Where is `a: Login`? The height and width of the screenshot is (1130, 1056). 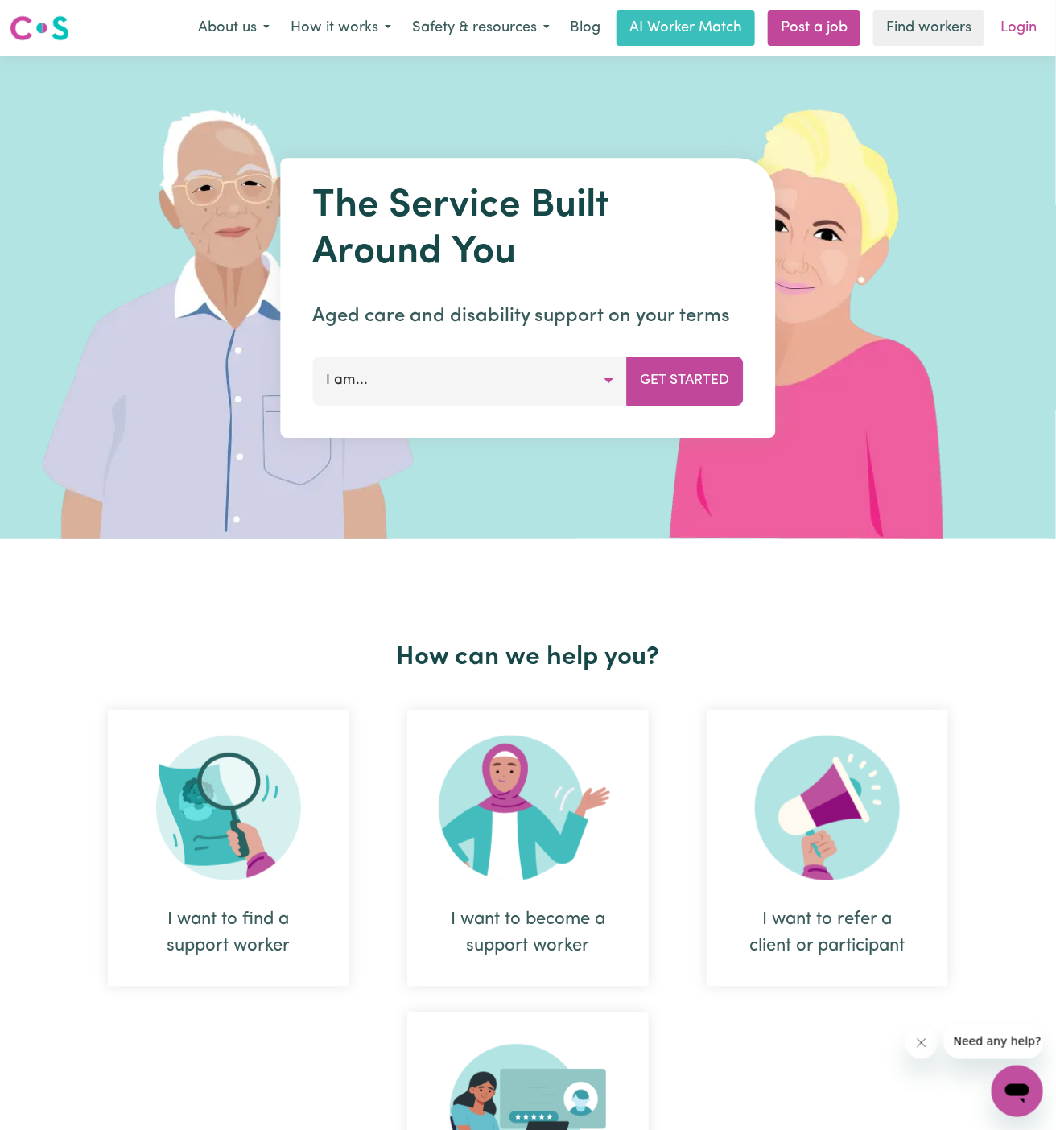 a: Login is located at coordinates (1018, 28).